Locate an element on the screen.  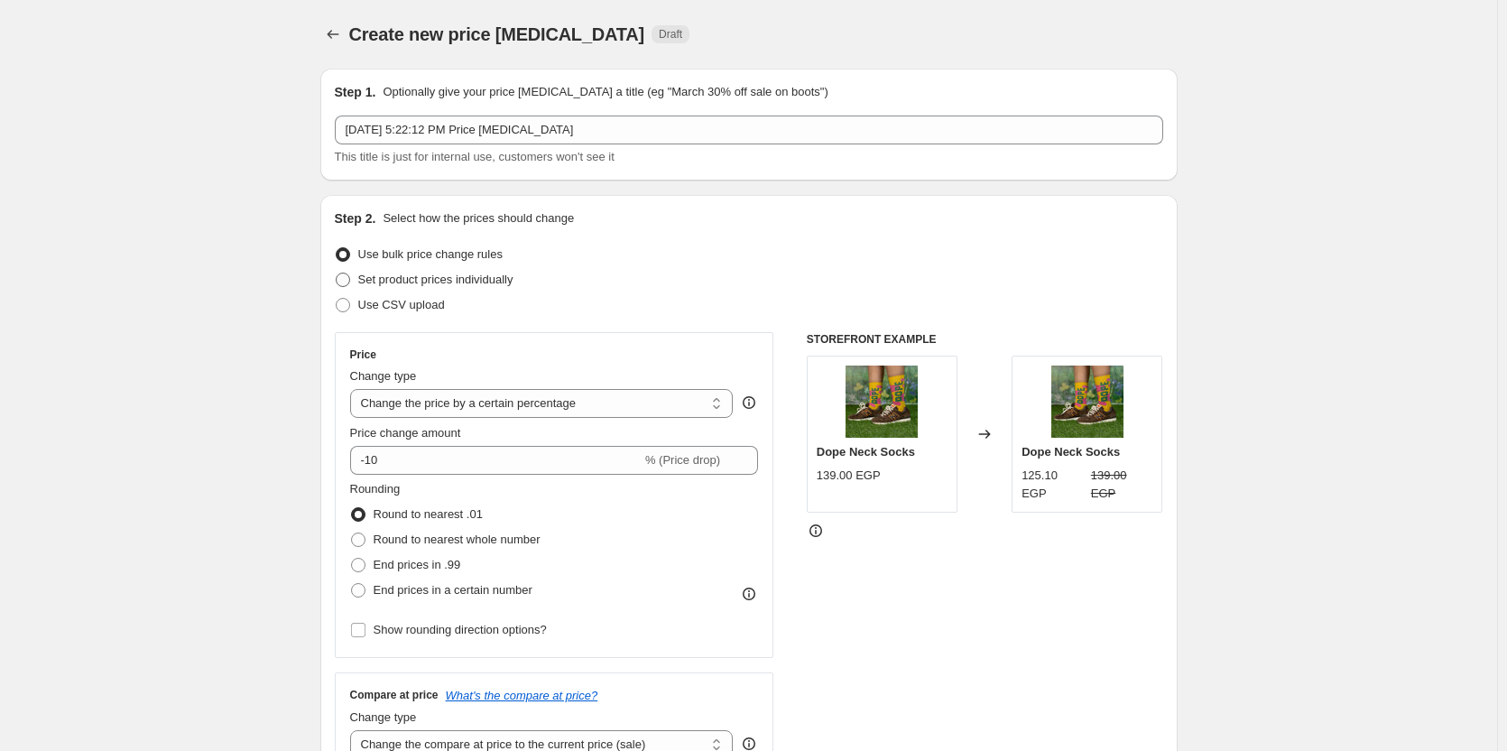
span: End prices in a certain number is located at coordinates (453, 589).